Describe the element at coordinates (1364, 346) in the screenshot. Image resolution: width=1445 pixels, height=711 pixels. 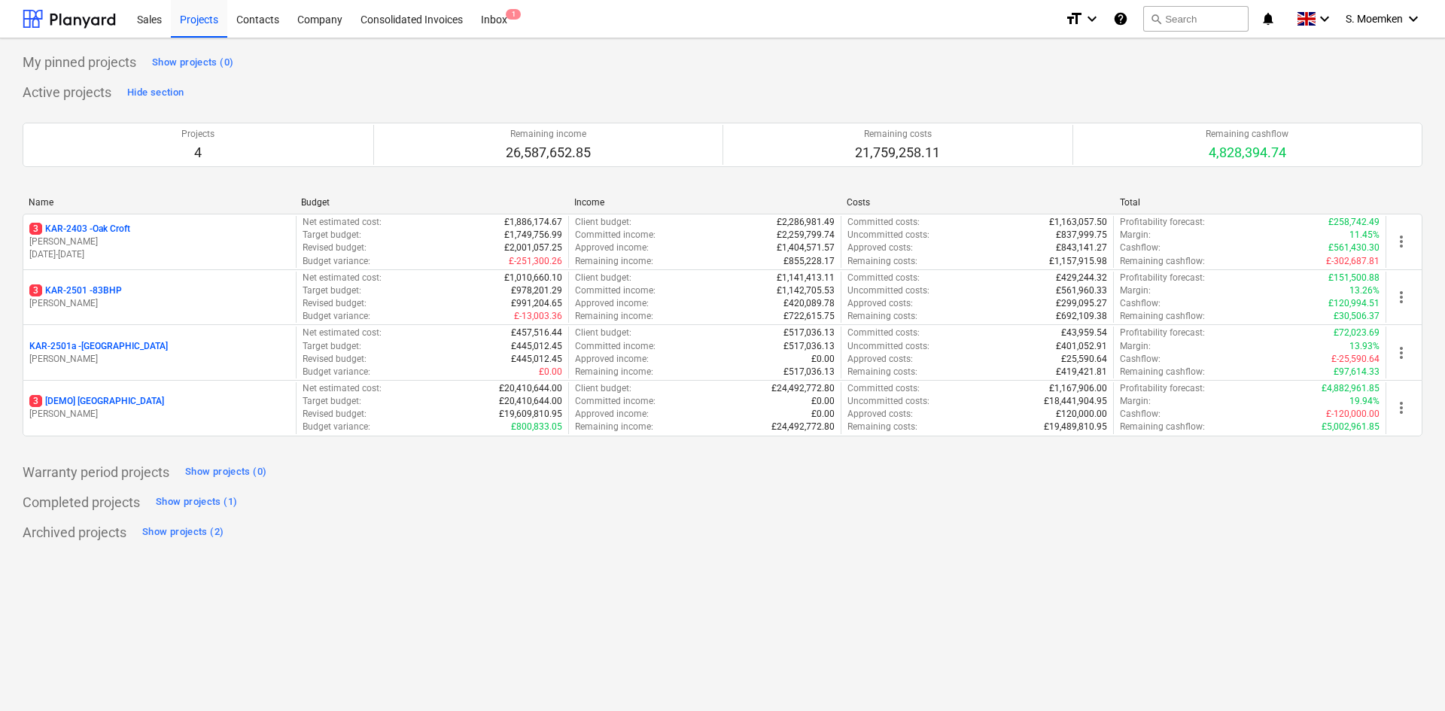
I see `p: 13.93%` at that location.